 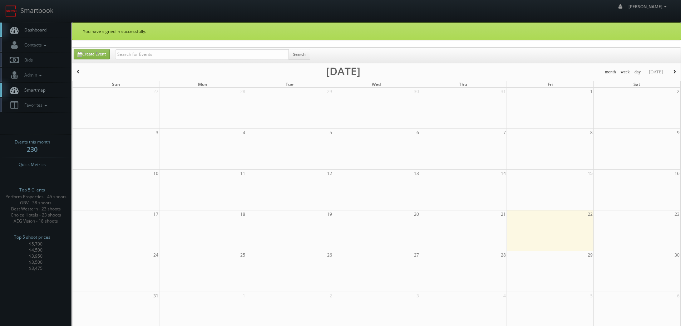 I want to click on span: 14, so click(x=504, y=173).